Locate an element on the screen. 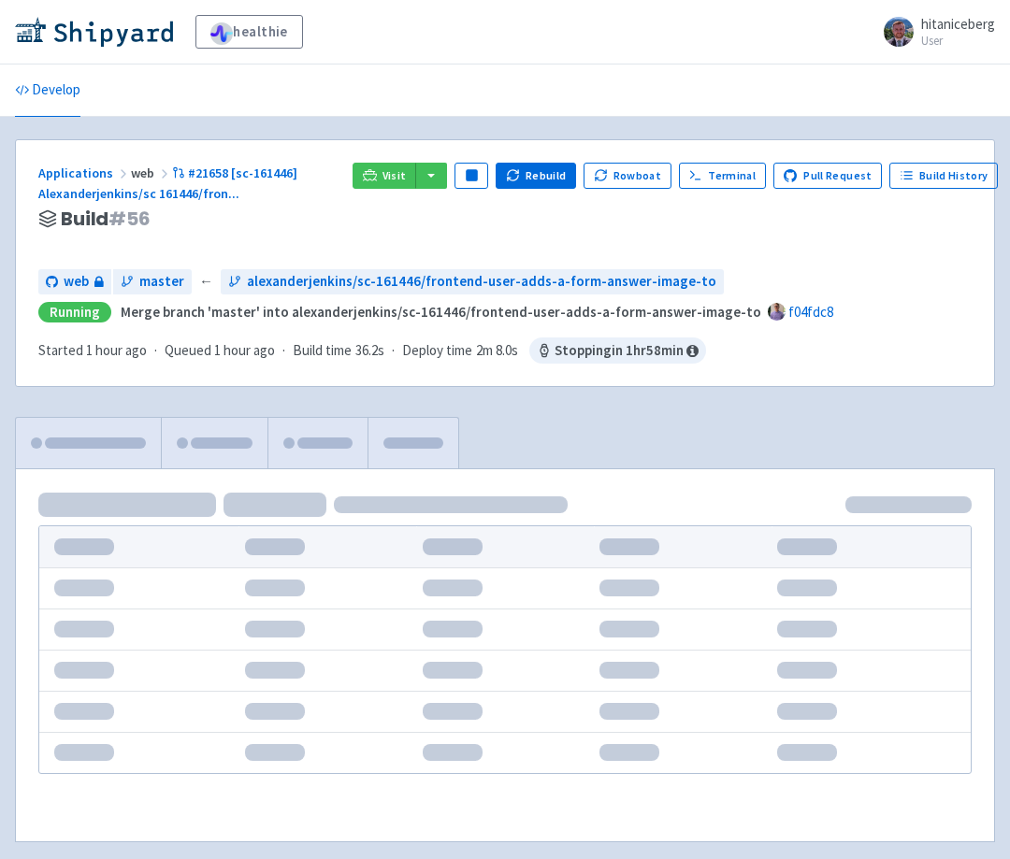  span: Build is located at coordinates (106, 219).